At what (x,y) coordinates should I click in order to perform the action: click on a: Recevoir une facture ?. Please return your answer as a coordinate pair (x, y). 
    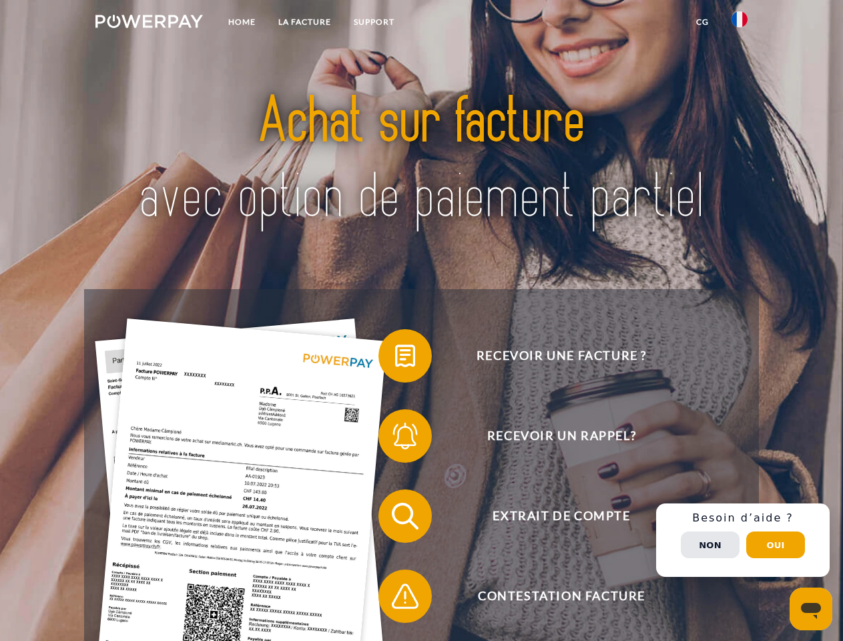
    Looking at the image, I should click on (552, 356).